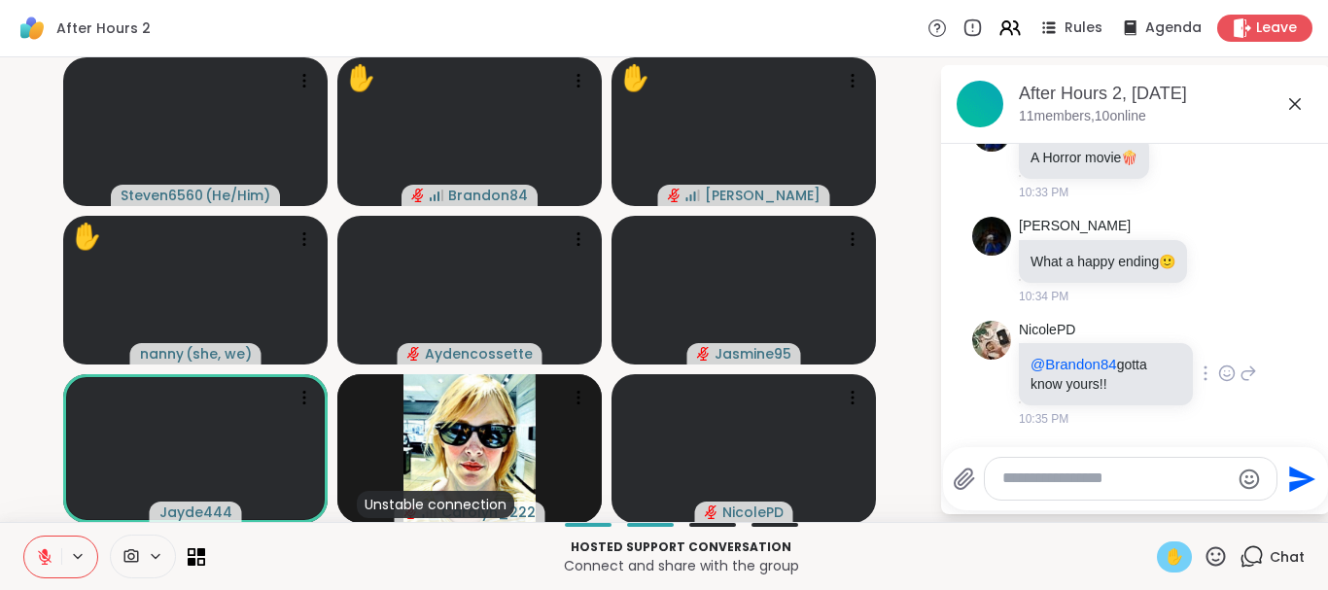 The image size is (1328, 590). I want to click on p: A Horror movie, so click(1084, 158).